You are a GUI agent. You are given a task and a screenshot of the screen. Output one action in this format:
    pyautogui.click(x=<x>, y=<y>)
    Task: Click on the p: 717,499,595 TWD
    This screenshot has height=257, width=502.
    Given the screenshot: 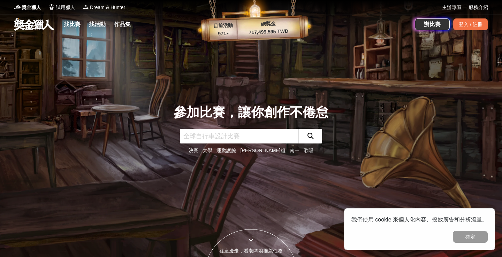 What is the action you would take?
    pyautogui.click(x=268, y=32)
    